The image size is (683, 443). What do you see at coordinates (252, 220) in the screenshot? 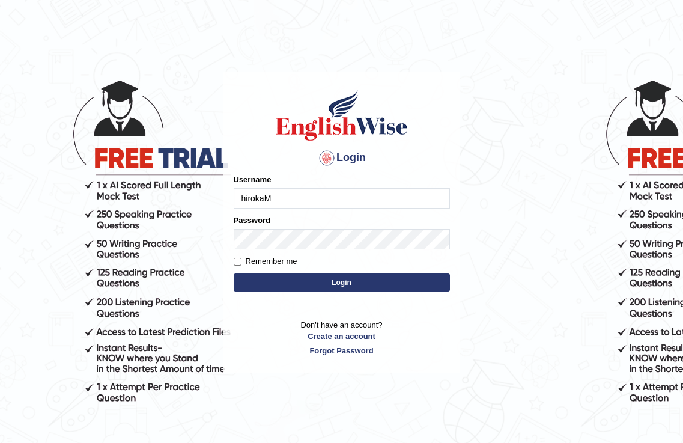
I see `label: Password` at bounding box center [252, 220].